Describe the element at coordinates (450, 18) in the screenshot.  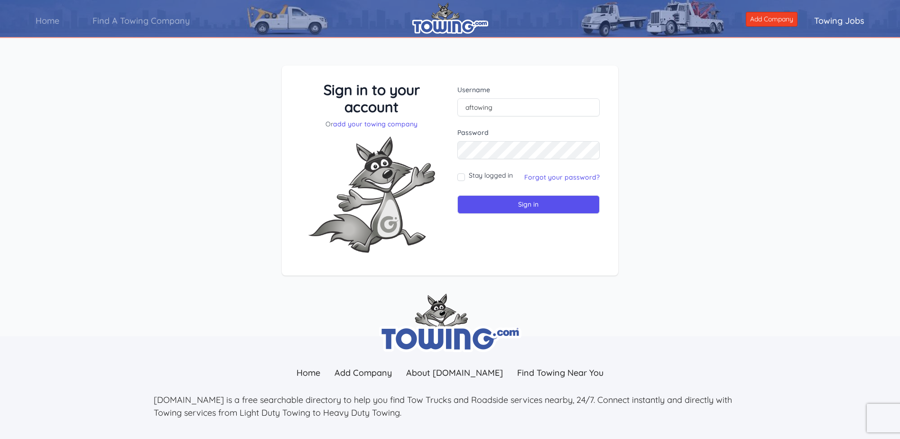
I see `img: logo.png` at that location.